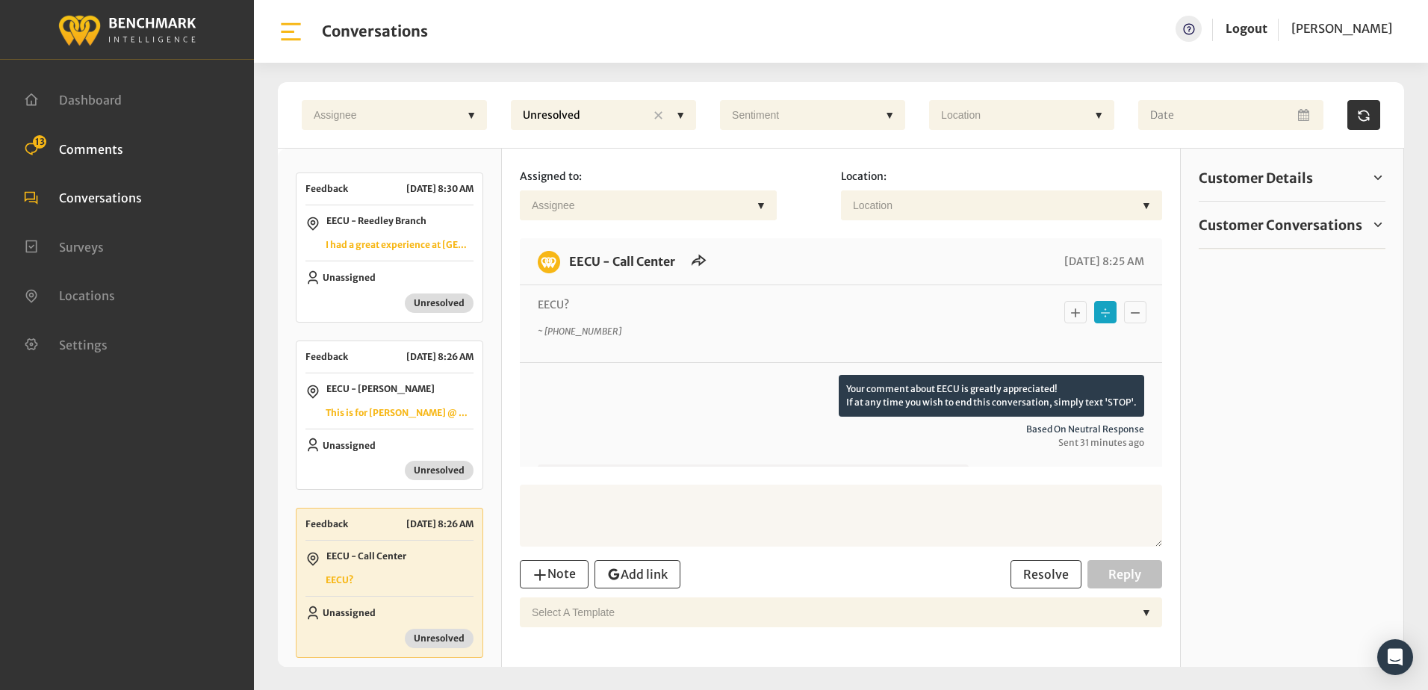 The height and width of the screenshot is (690, 1428). Describe the element at coordinates (1292, 178) in the screenshot. I see `a: Customer Details` at that location.